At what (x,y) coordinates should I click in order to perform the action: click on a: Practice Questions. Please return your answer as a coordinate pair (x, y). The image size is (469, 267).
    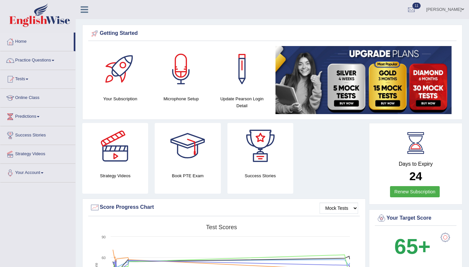
    Looking at the image, I should click on (38, 60).